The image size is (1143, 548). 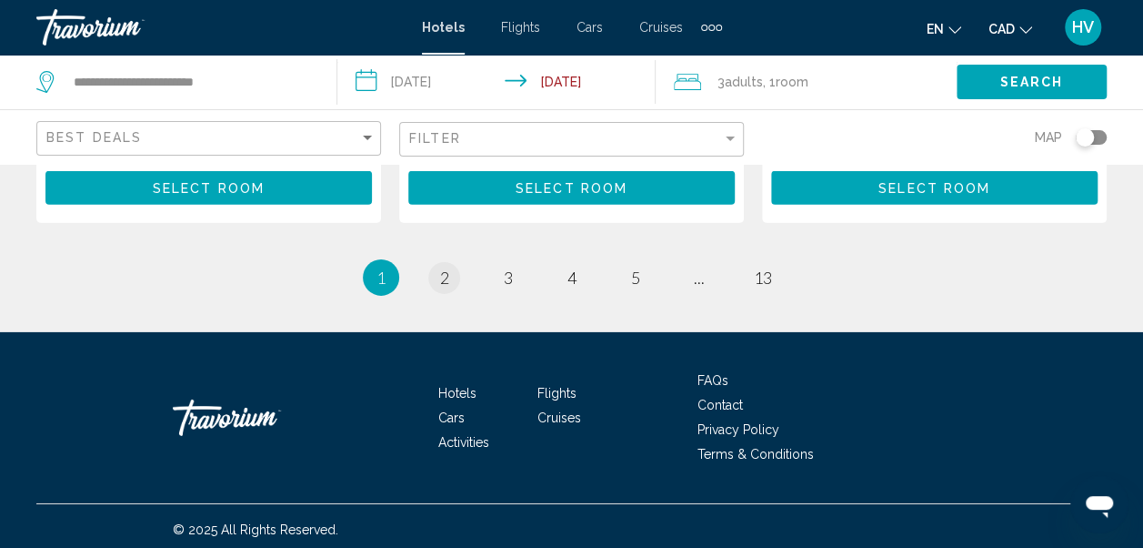 What do you see at coordinates (1083, 27) in the screenshot?
I see `span: HV` at bounding box center [1083, 27].